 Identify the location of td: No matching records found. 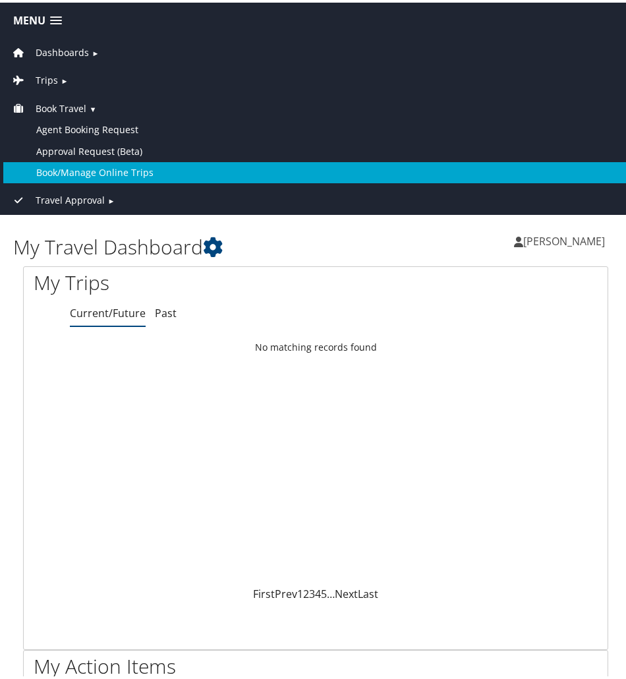
(316, 345).